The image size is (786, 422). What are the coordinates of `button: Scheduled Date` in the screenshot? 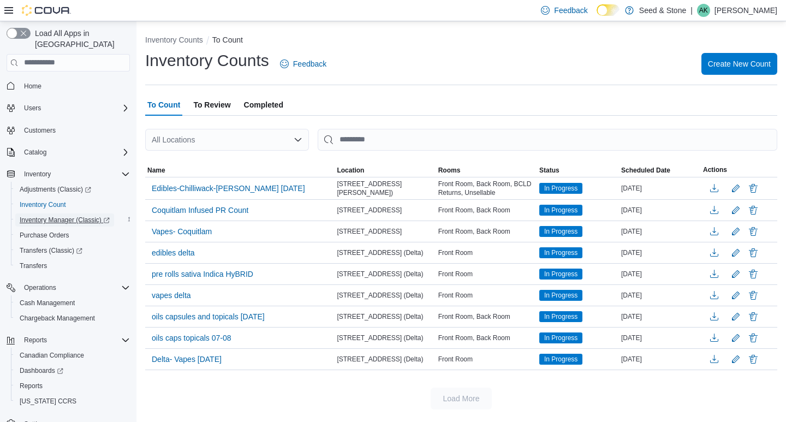 It's located at (660, 170).